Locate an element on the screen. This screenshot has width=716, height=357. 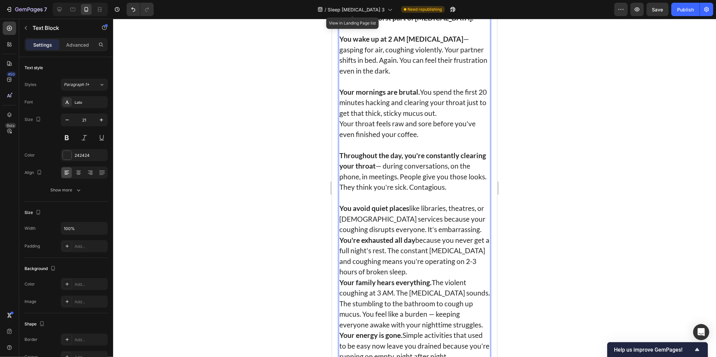
p: 7 is located at coordinates (45, 9).